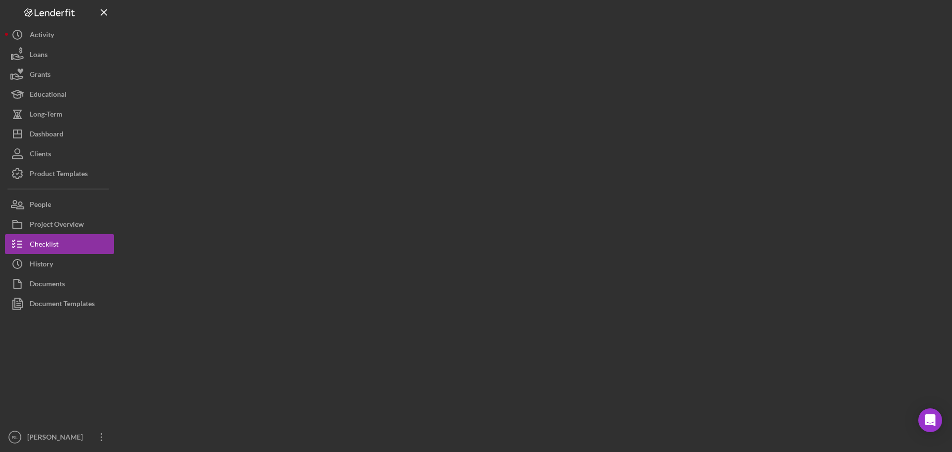 The width and height of the screenshot is (952, 452). What do you see at coordinates (48, 95) in the screenshot?
I see `div: Educational` at bounding box center [48, 95].